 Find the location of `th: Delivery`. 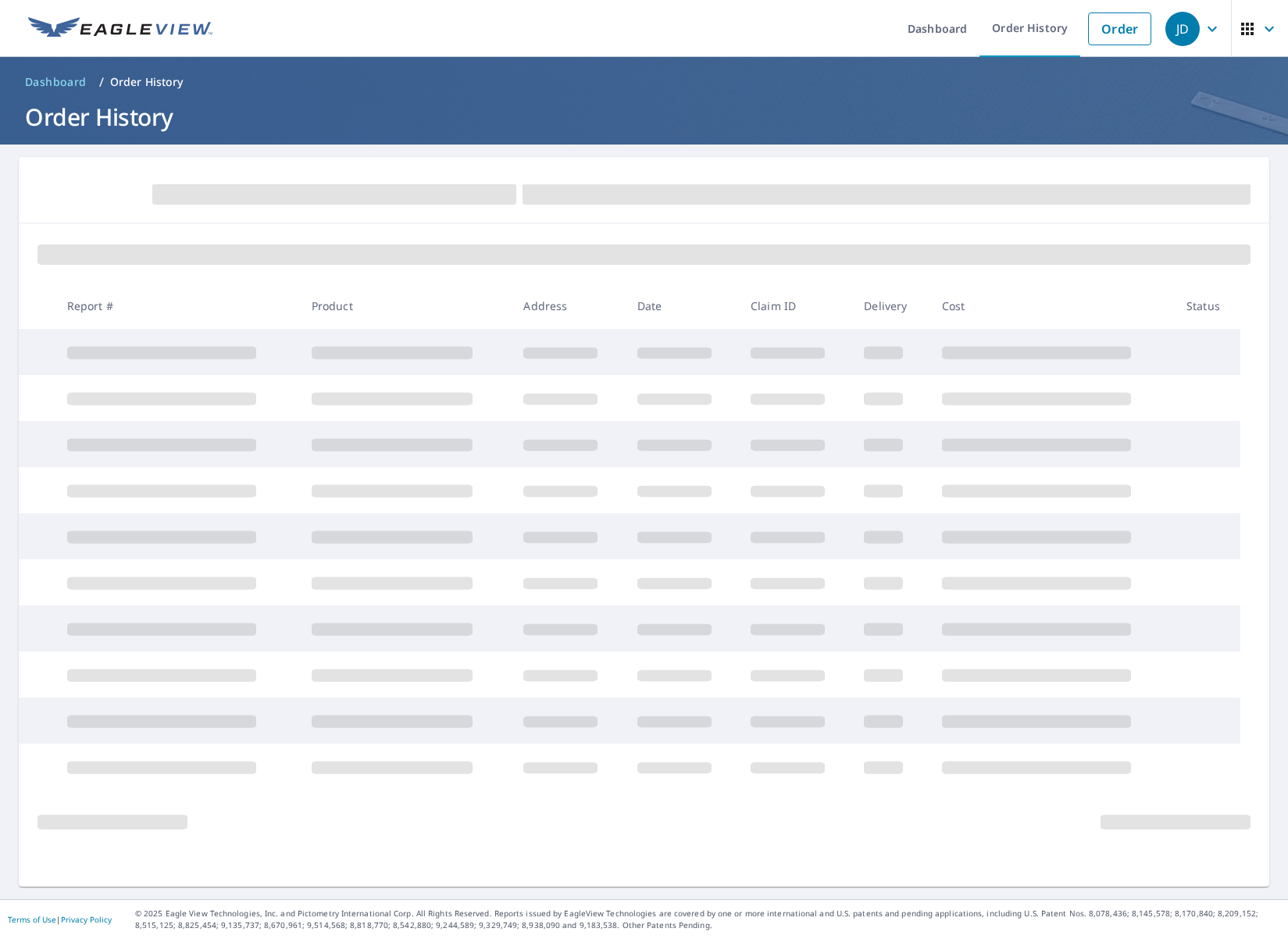

th: Delivery is located at coordinates (891, 305).